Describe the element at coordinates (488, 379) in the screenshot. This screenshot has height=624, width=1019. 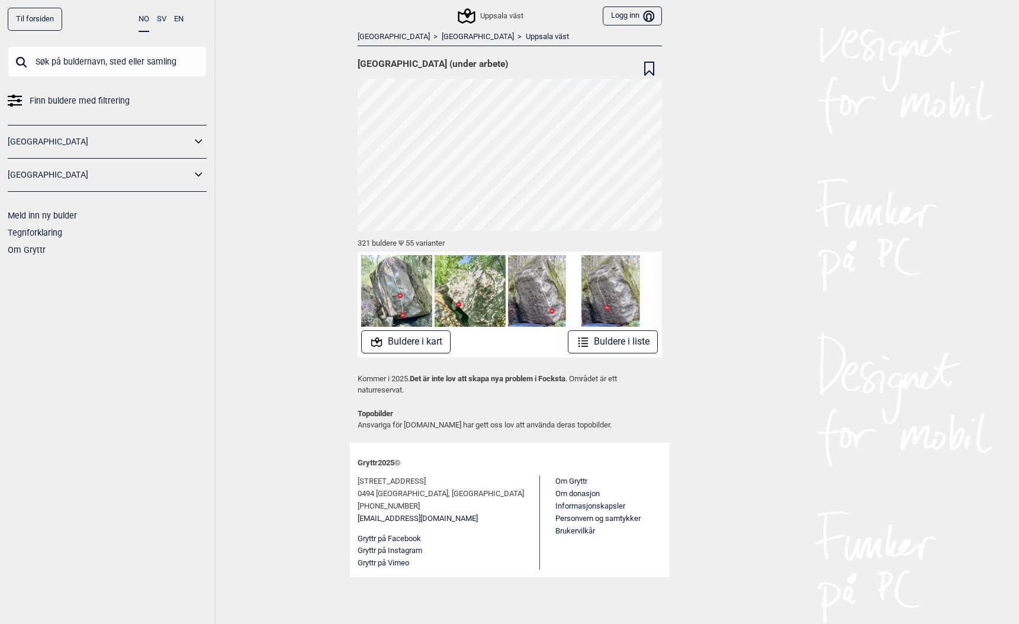
I see `strong: Det är inte lov att skapa nya problem i Focksta` at that location.